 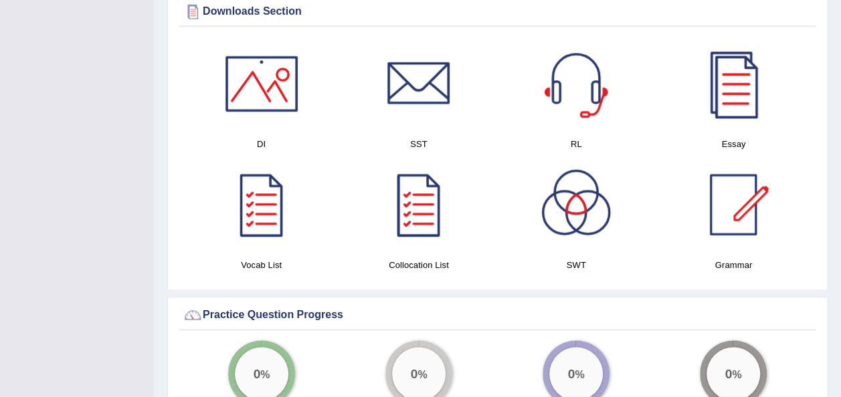 What do you see at coordinates (418, 265) in the screenshot?
I see `h4: Collocation List` at bounding box center [418, 265].